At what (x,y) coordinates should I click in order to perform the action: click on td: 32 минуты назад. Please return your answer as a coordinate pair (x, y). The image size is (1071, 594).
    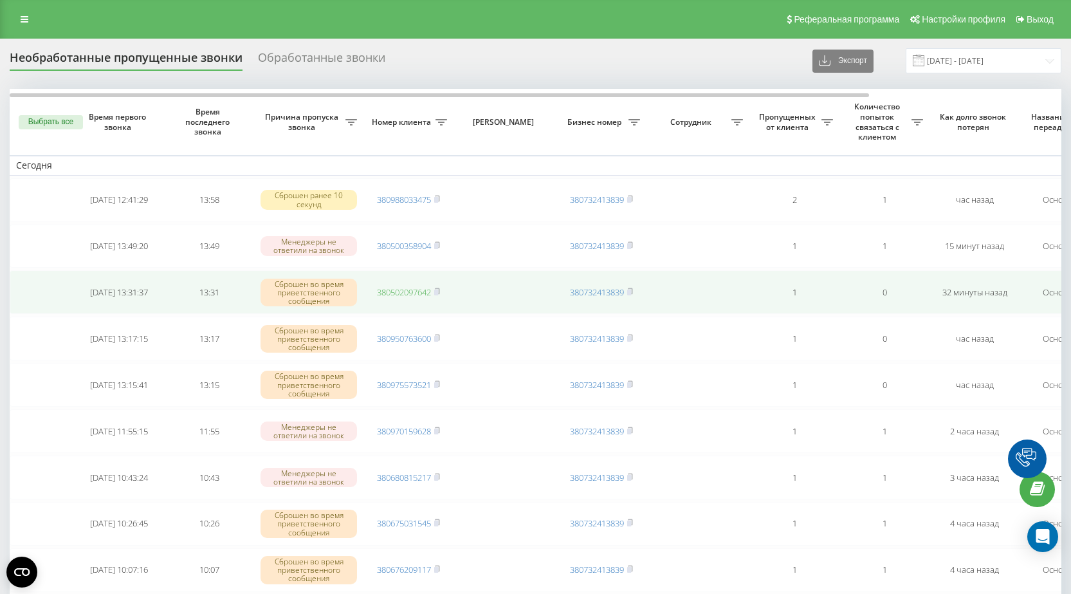
    Looking at the image, I should click on (975, 292).